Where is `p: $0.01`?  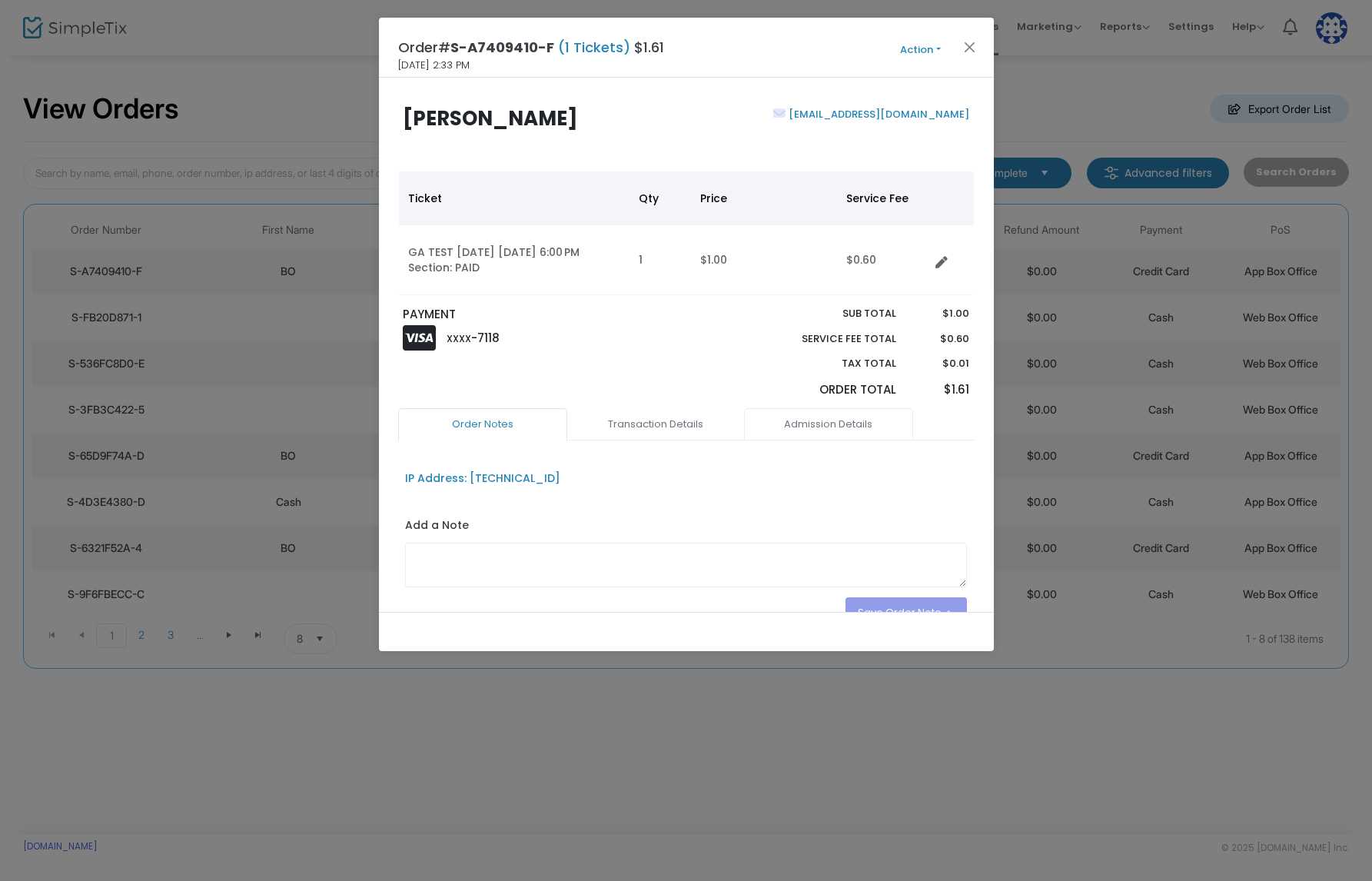
p: $0.01 is located at coordinates (940, 364).